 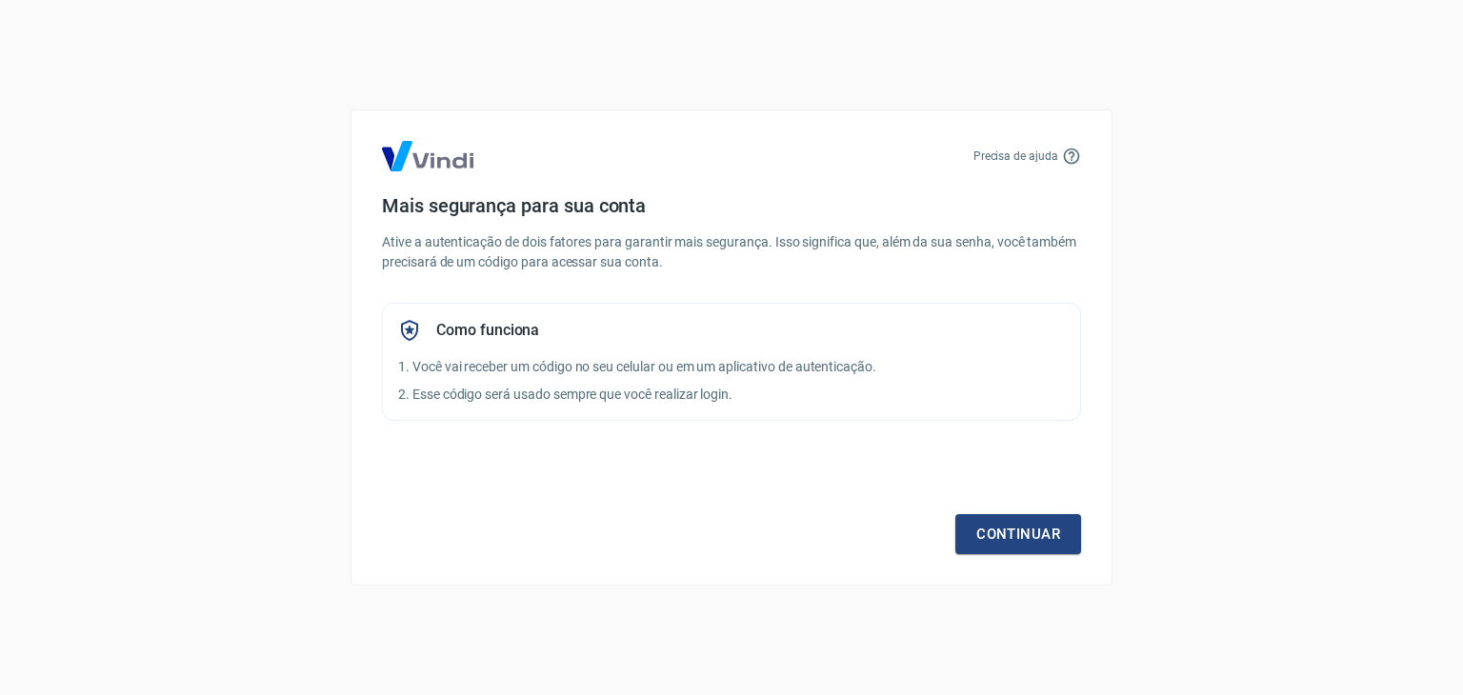 I want to click on p: Ative a autenticação de dois fatores para garantir mais segurança. Isso significa que, além da su..., so click(x=731, y=252).